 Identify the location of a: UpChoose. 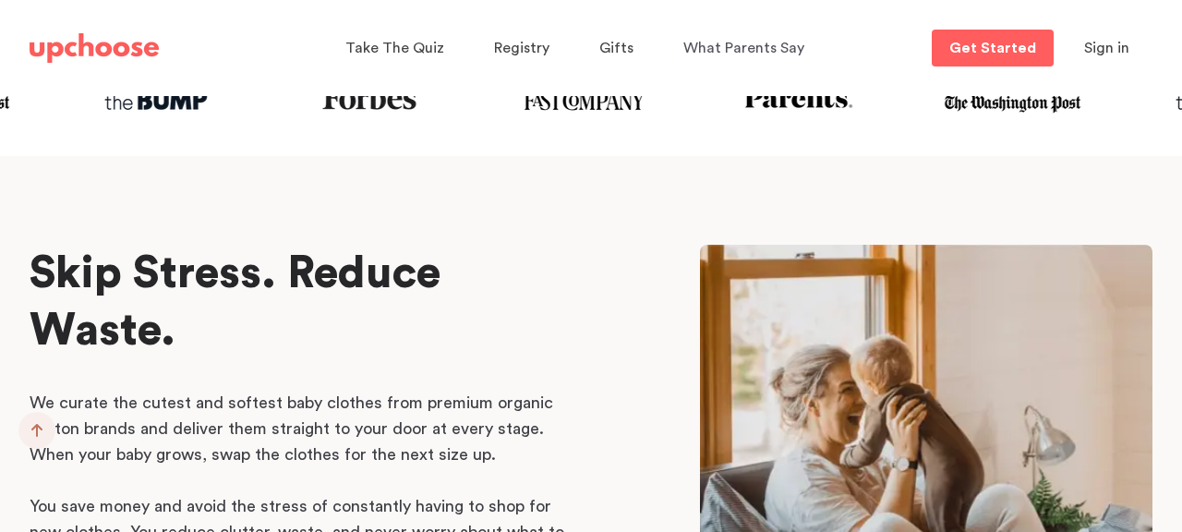
(94, 48).